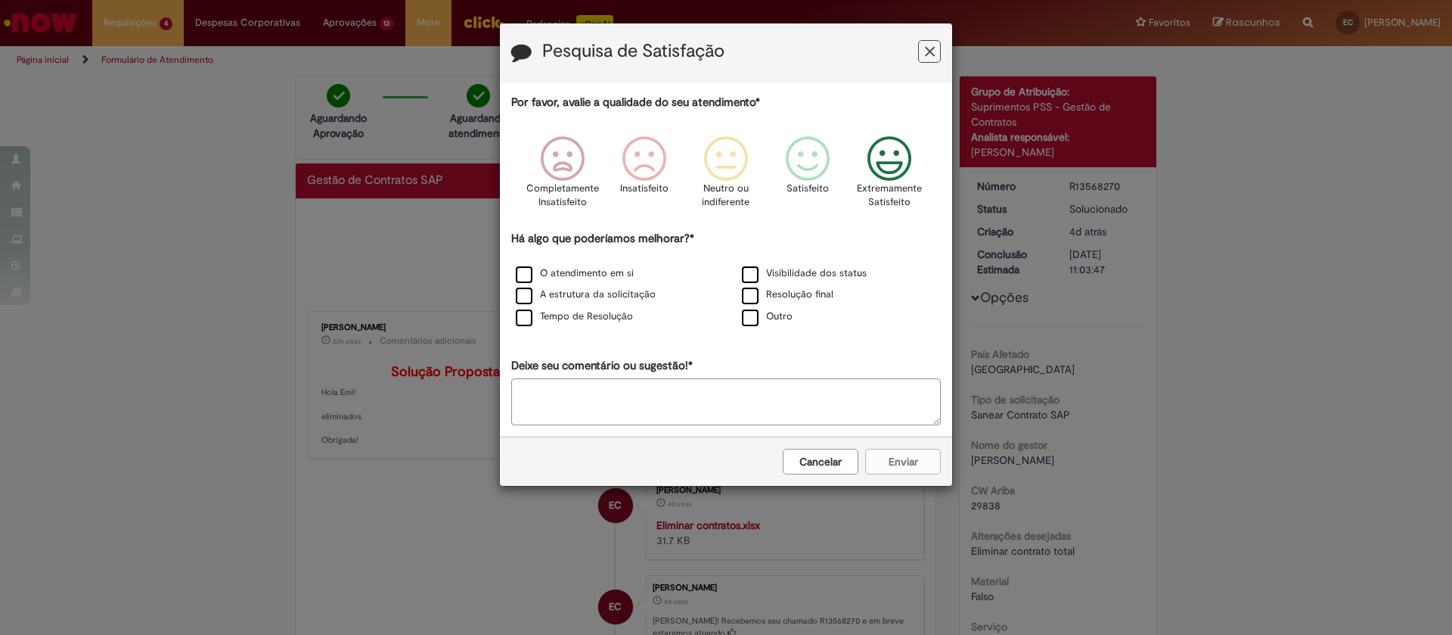 The image size is (1452, 635). I want to click on div: Neutro ou indiferente, so click(726, 176).